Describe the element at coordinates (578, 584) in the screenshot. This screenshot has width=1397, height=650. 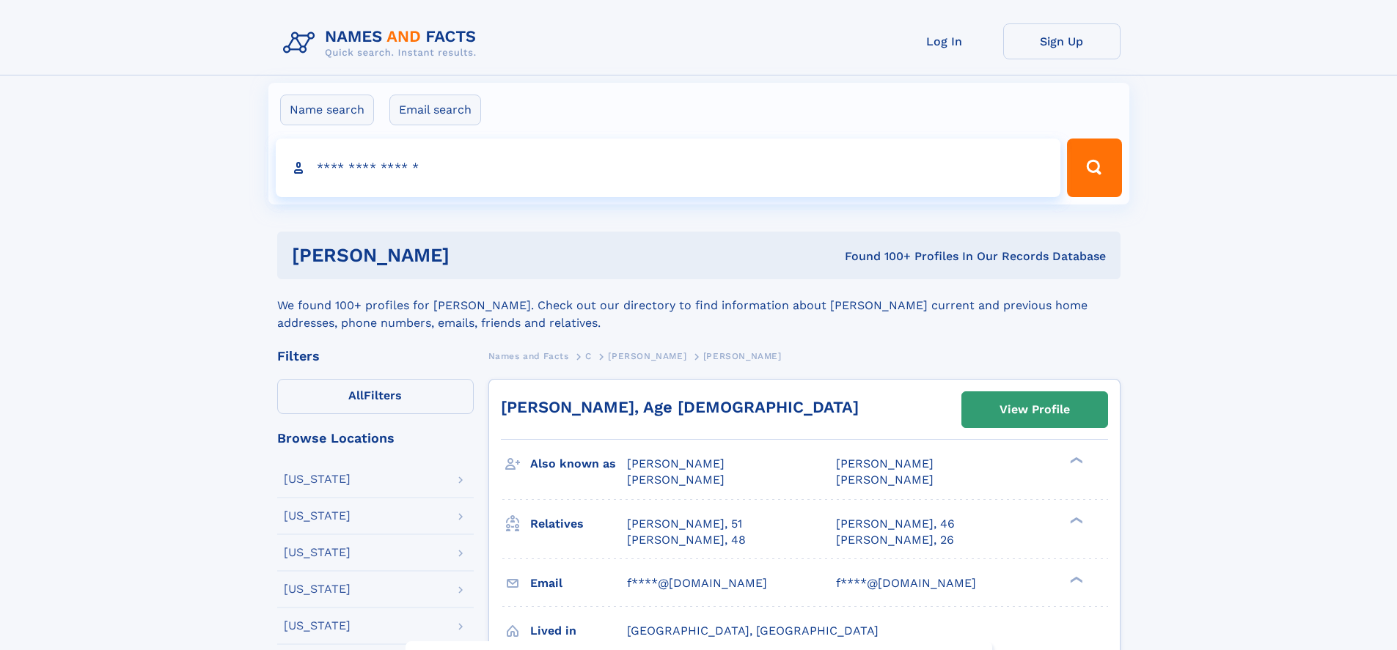
I see `h3: Email` at that location.